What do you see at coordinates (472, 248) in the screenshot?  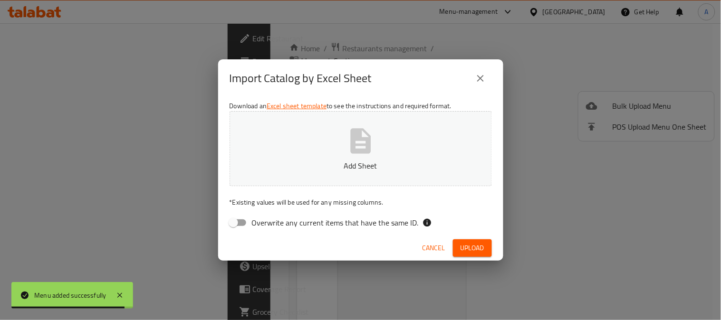 I see `span: Upload` at bounding box center [472, 248].